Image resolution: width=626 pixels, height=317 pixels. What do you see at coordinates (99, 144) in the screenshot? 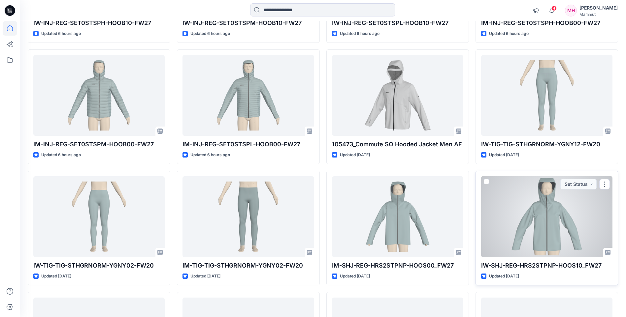
I see `p: IM-INJ-REG-SET0STSPM-HOOB00-FW27` at bounding box center [99, 144].